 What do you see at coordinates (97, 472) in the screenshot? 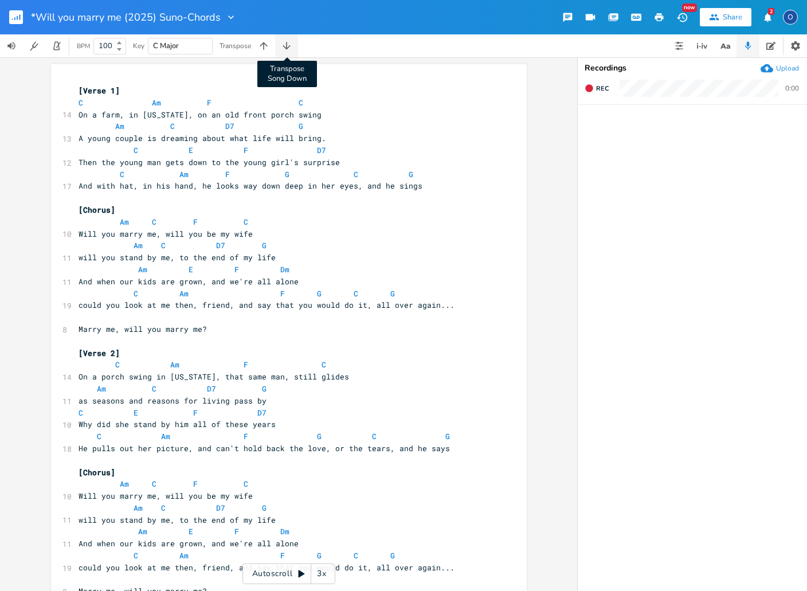
I see `span: [Chorus]` at bounding box center [97, 472].